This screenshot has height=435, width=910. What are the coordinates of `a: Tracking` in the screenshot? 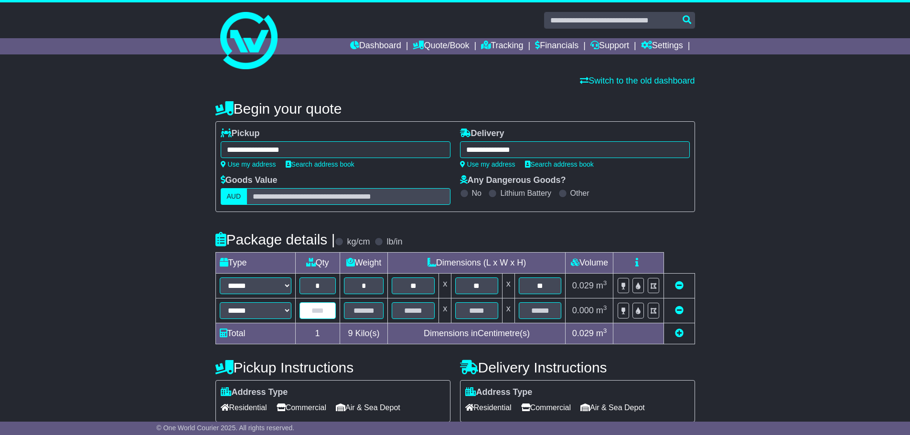 It's located at (502, 46).